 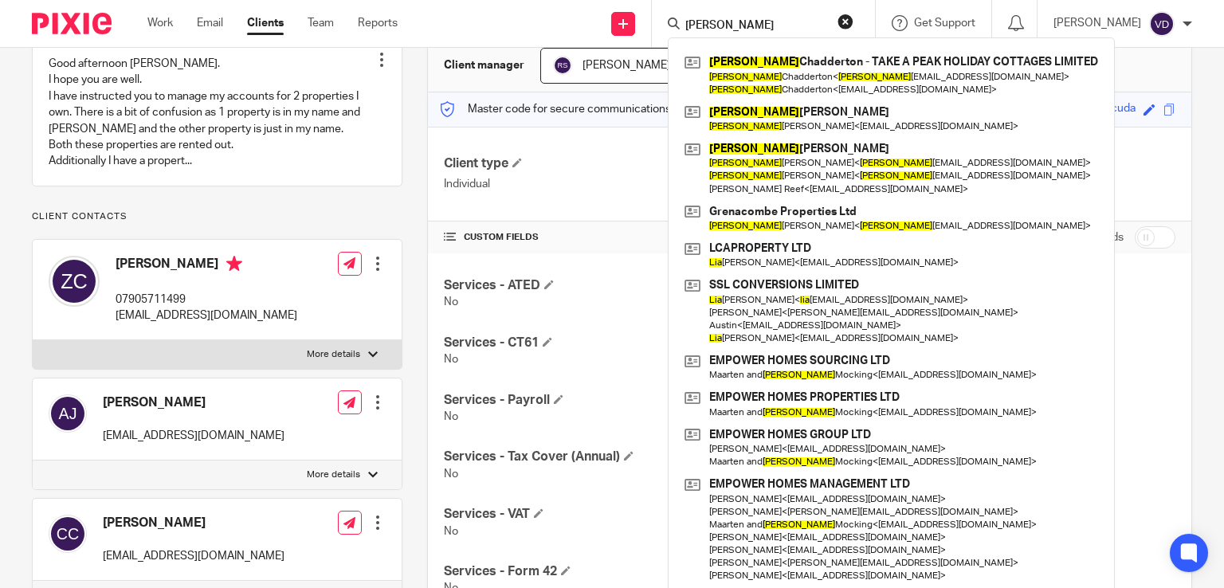 I want to click on a: Team, so click(x=320, y=23).